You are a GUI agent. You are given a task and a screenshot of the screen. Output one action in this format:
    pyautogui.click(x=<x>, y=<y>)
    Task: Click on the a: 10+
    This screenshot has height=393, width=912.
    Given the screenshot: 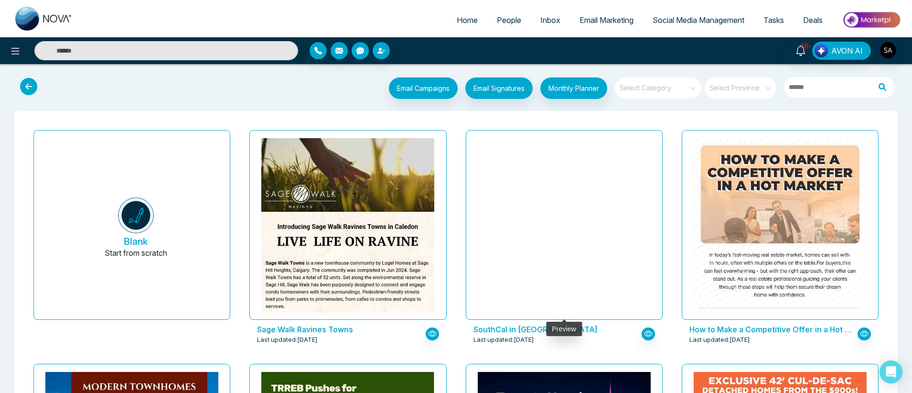 What is the action you would take?
    pyautogui.click(x=801, y=50)
    